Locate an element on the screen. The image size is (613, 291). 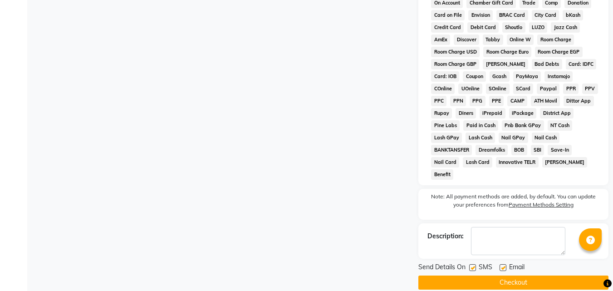
span: PPV is located at coordinates (590, 88).